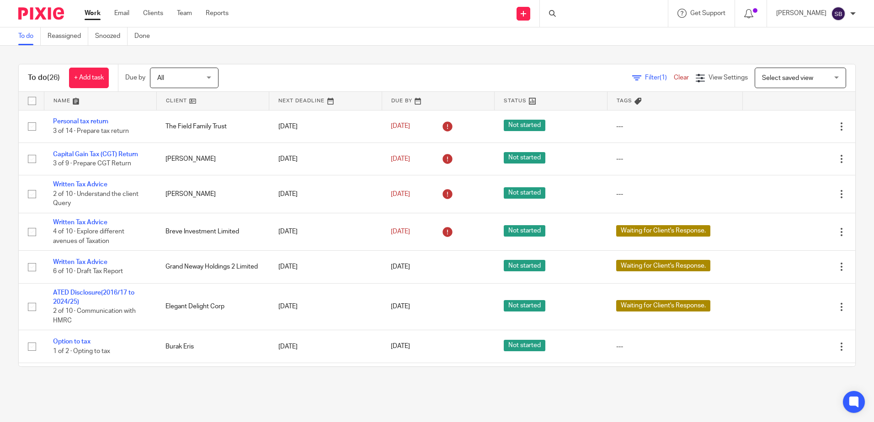  What do you see at coordinates (88, 272) in the screenshot?
I see `span: 6 of 10 · Draft Tax Report` at bounding box center [88, 272].